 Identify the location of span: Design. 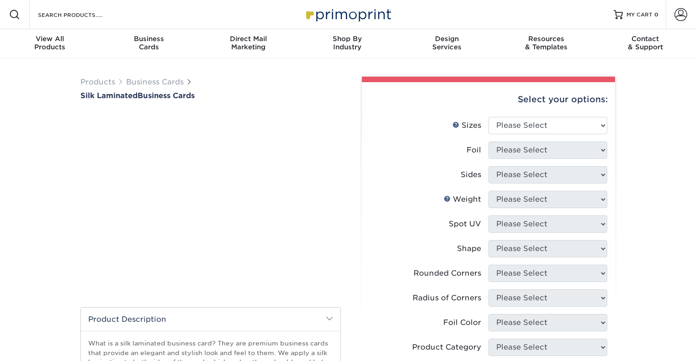
(446, 39).